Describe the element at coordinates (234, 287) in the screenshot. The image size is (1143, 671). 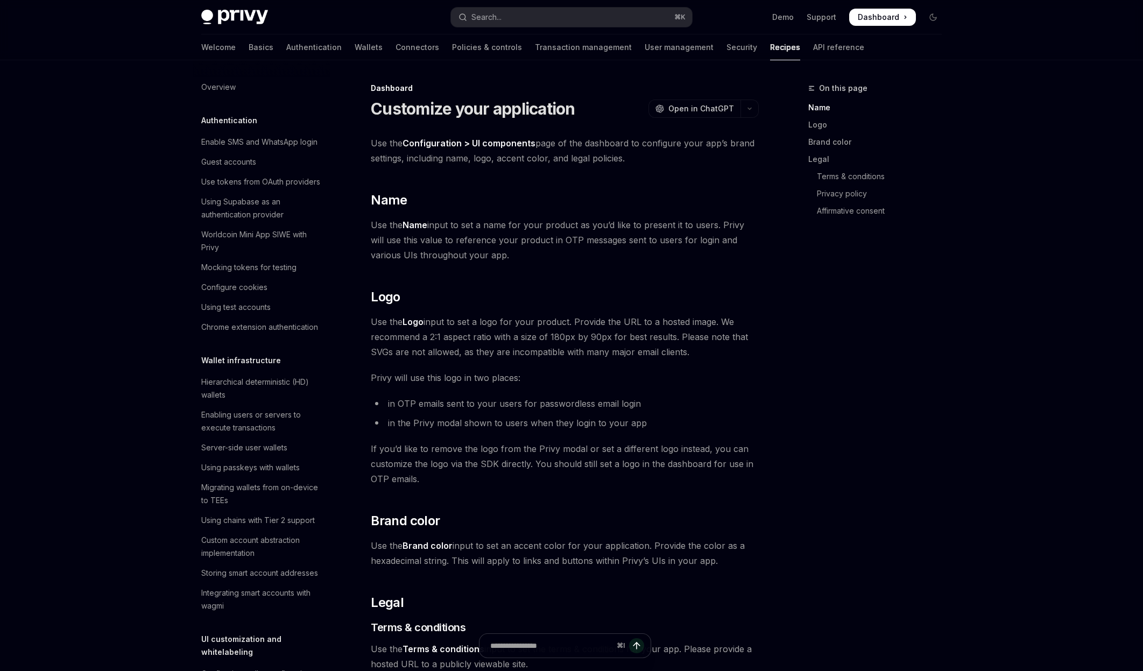
I see `div: Configure cookies` at that location.